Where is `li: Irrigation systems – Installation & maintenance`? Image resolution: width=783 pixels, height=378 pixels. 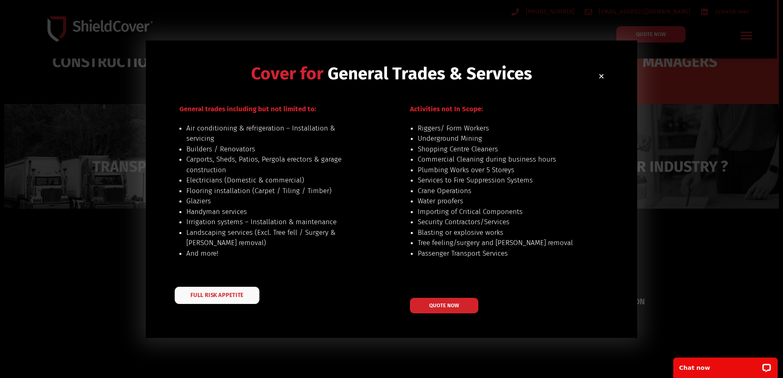
li: Irrigation systems – Installation & maintenance is located at coordinates (272, 222).